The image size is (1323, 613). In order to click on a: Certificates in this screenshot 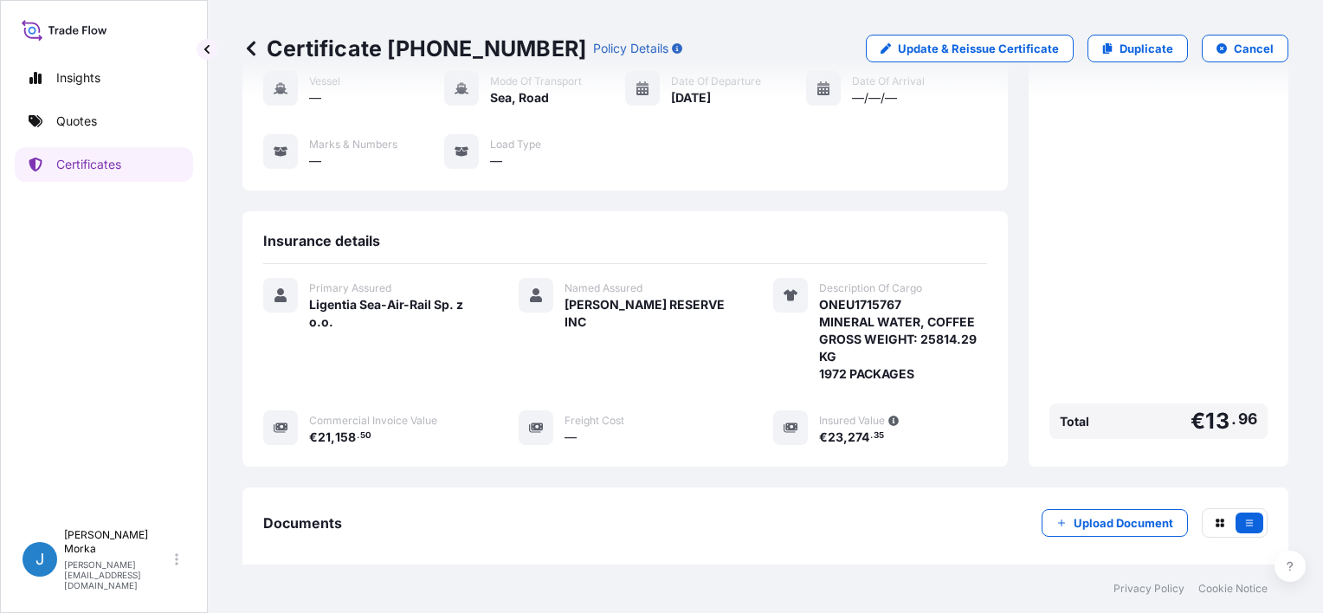, I will do `click(104, 164)`.